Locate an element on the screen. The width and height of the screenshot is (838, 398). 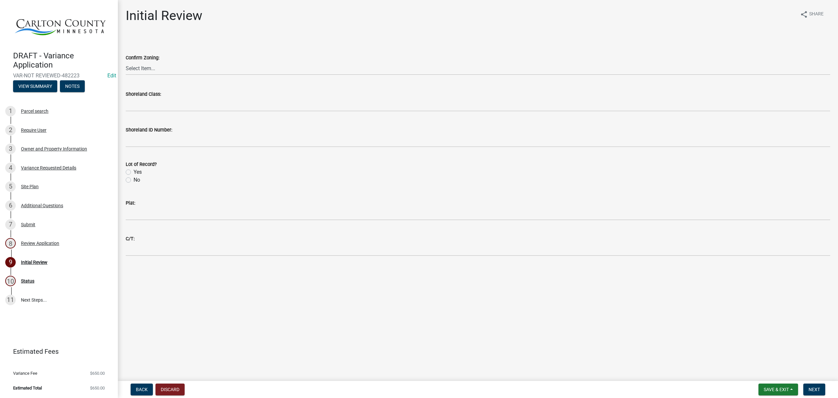
div: 5 is located at coordinates (10, 186).